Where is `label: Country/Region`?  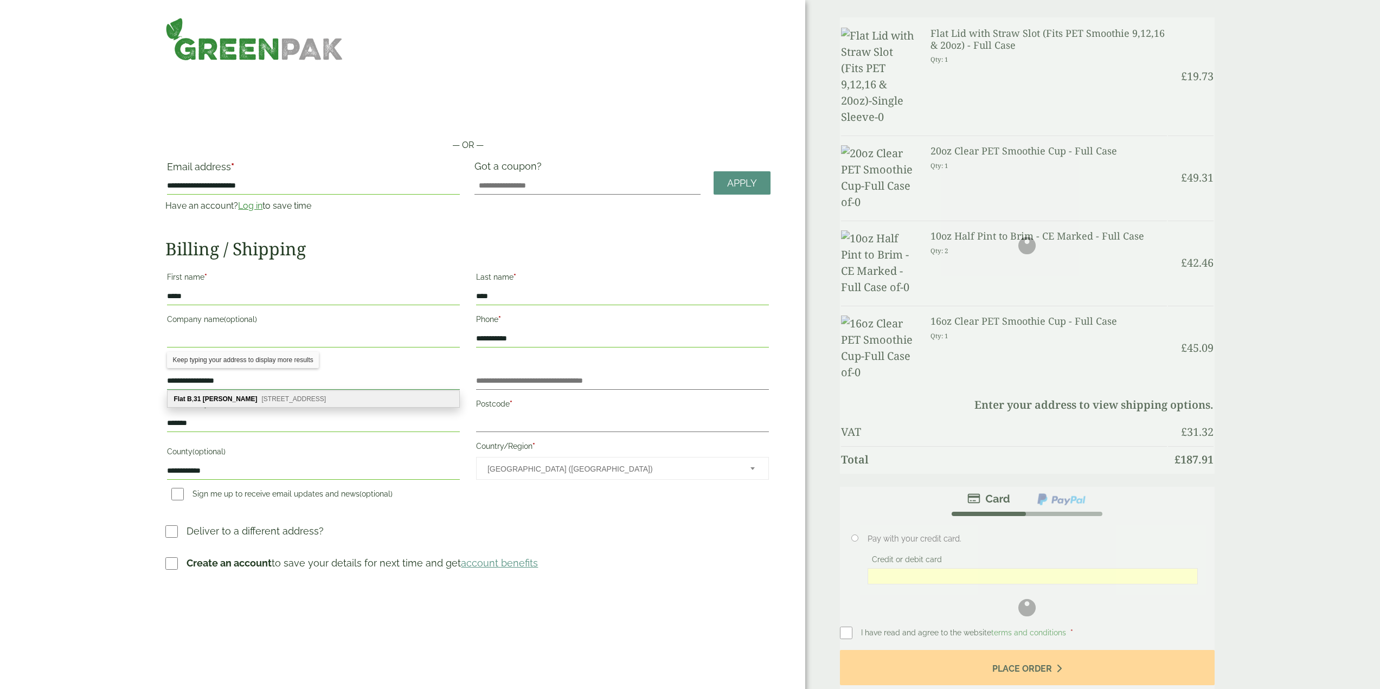
label: Country/Region is located at coordinates (623, 448).